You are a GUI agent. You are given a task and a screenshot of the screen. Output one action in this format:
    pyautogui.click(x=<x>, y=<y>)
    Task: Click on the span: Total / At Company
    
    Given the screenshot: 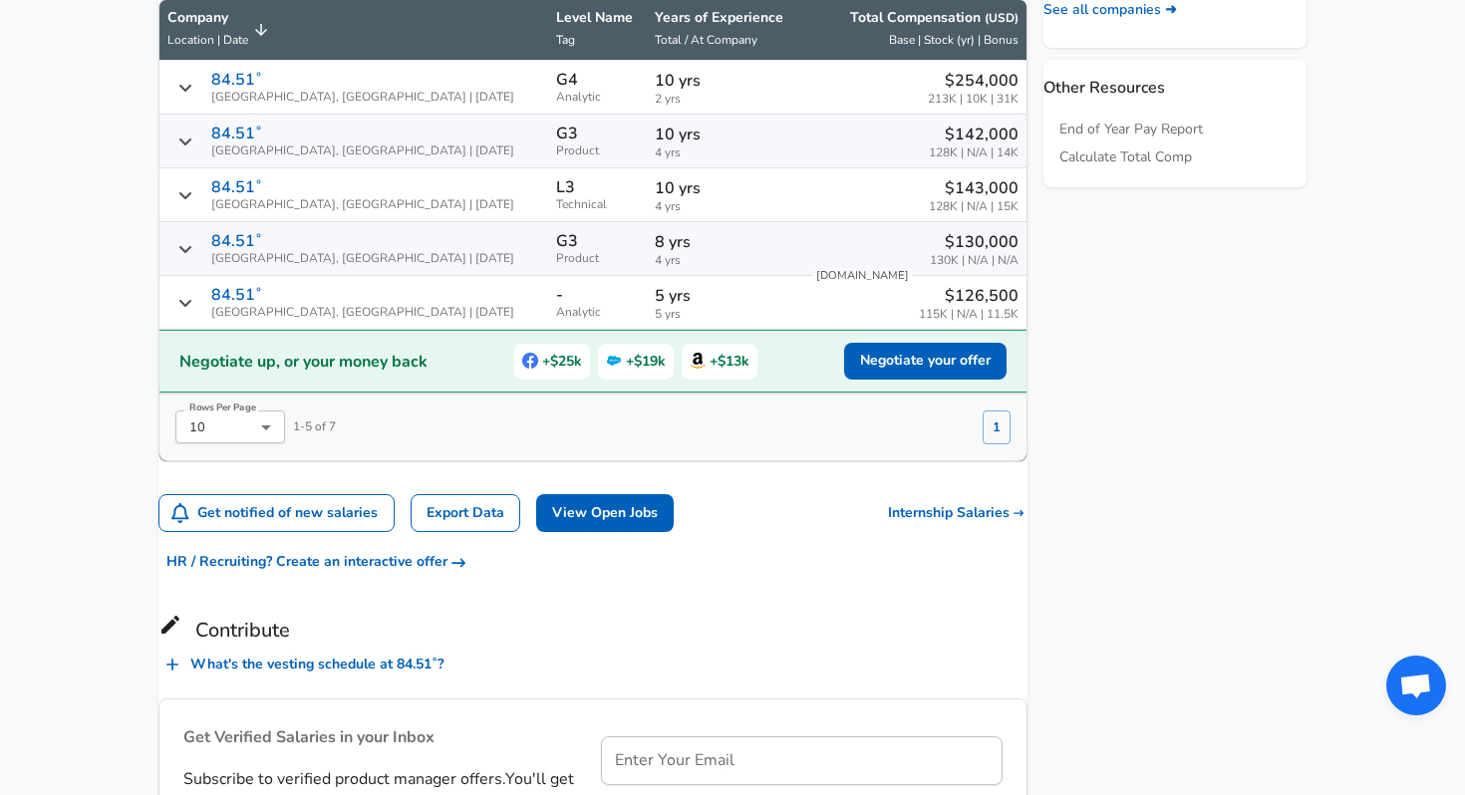 What is the action you would take?
    pyautogui.click(x=706, y=40)
    